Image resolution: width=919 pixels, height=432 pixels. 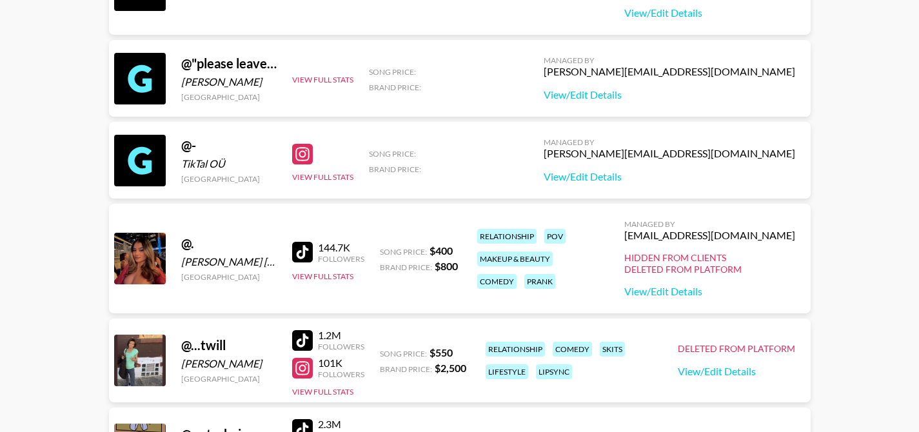 I want to click on strong: $ 800, so click(x=446, y=266).